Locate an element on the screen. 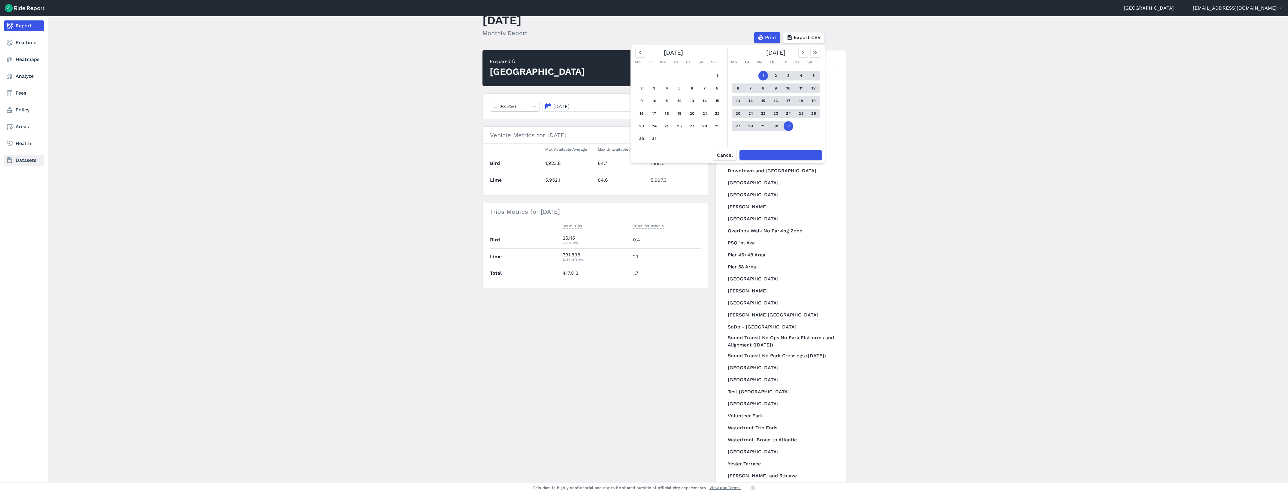 This screenshot has width=1288, height=493. button: 1 is located at coordinates (763, 76).